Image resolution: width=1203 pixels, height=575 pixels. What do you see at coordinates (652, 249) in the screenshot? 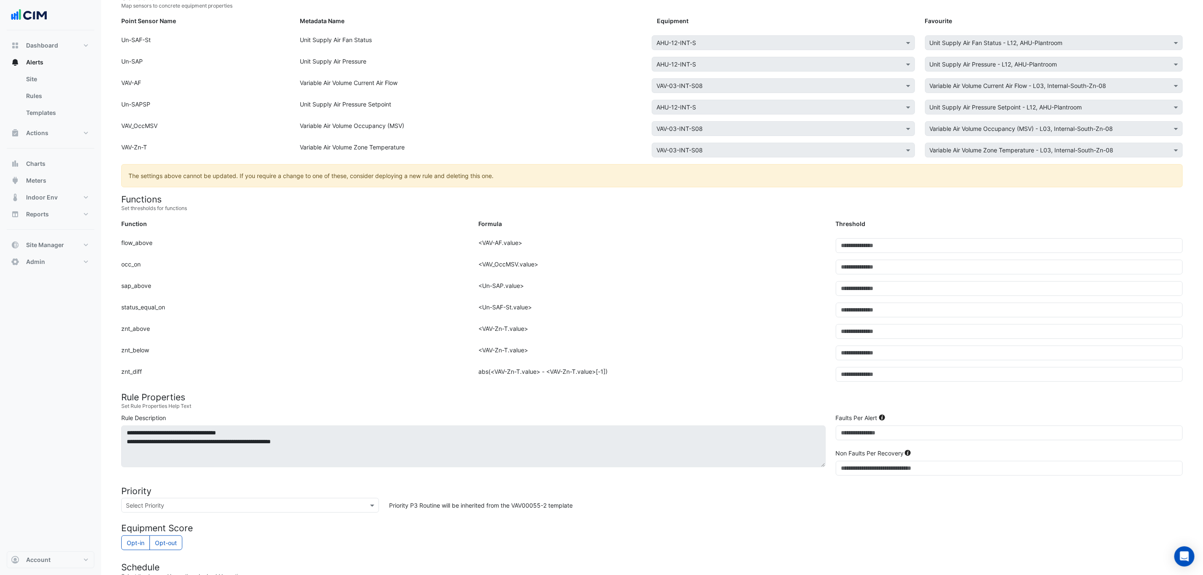
I see `div: <VAV-AF.value>` at bounding box center [652, 249].